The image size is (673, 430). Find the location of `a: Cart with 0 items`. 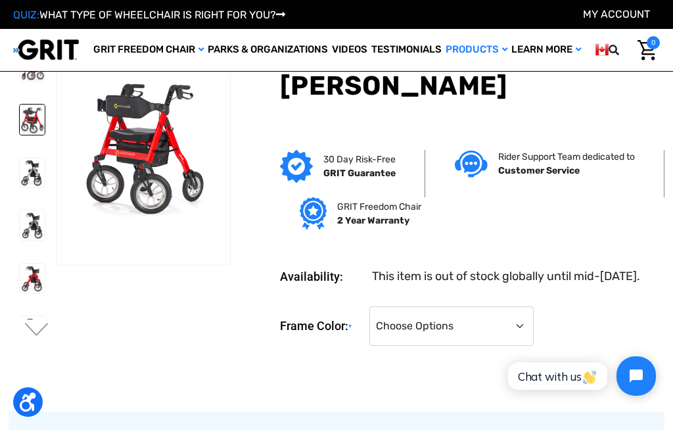

a: Cart with 0 items is located at coordinates (647, 50).